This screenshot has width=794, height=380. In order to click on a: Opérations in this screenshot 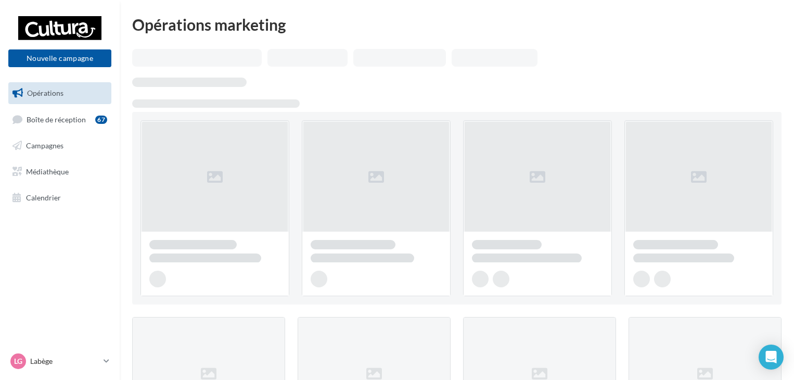, I will do `click(60, 93)`.